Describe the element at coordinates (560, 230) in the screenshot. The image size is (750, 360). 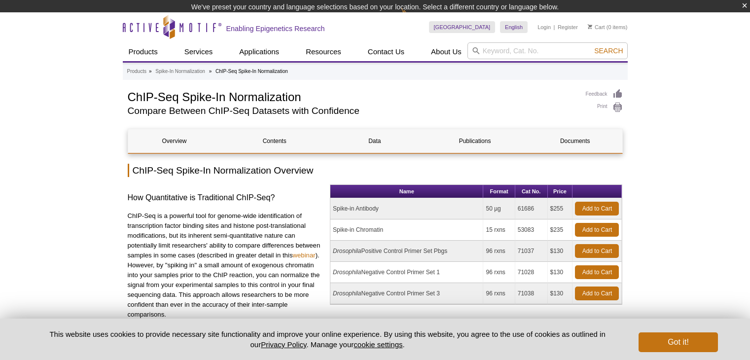
I see `td: $235` at that location.